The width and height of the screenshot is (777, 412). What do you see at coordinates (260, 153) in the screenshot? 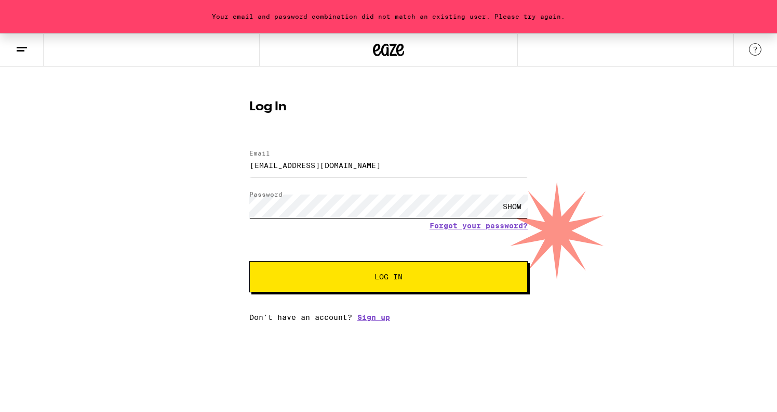
I see `label: Email` at bounding box center [260, 153].